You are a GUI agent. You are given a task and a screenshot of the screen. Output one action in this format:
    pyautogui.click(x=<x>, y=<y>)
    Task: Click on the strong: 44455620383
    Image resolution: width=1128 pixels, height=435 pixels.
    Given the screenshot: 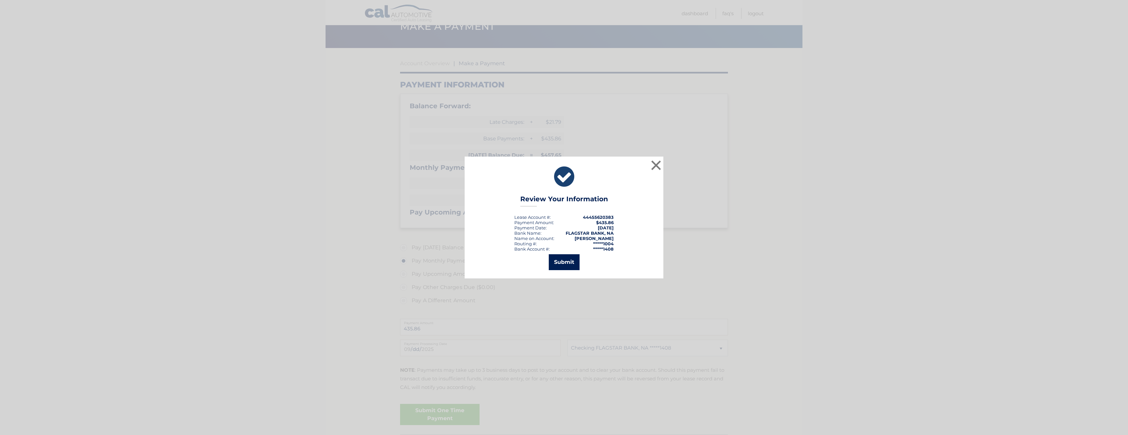 What is the action you would take?
    pyautogui.click(x=598, y=217)
    